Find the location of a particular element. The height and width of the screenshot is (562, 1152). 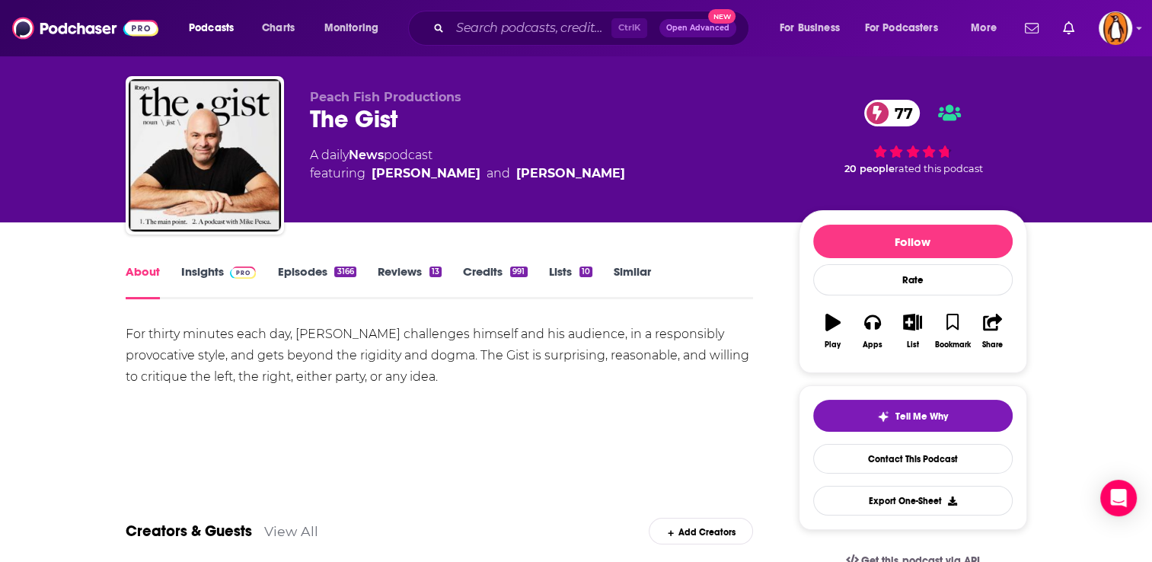

span: New is located at coordinates (722, 16).